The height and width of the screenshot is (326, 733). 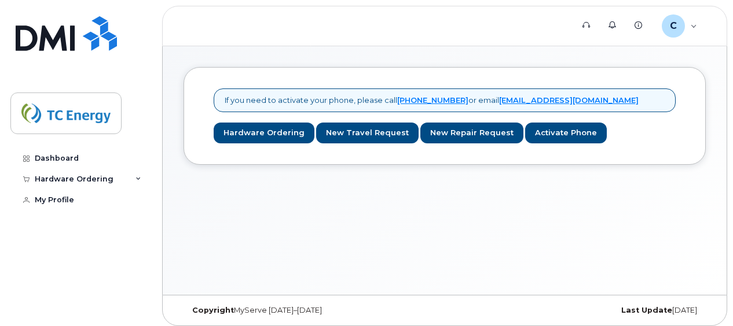 What do you see at coordinates (566, 133) in the screenshot?
I see `a: Activate Phone` at bounding box center [566, 133].